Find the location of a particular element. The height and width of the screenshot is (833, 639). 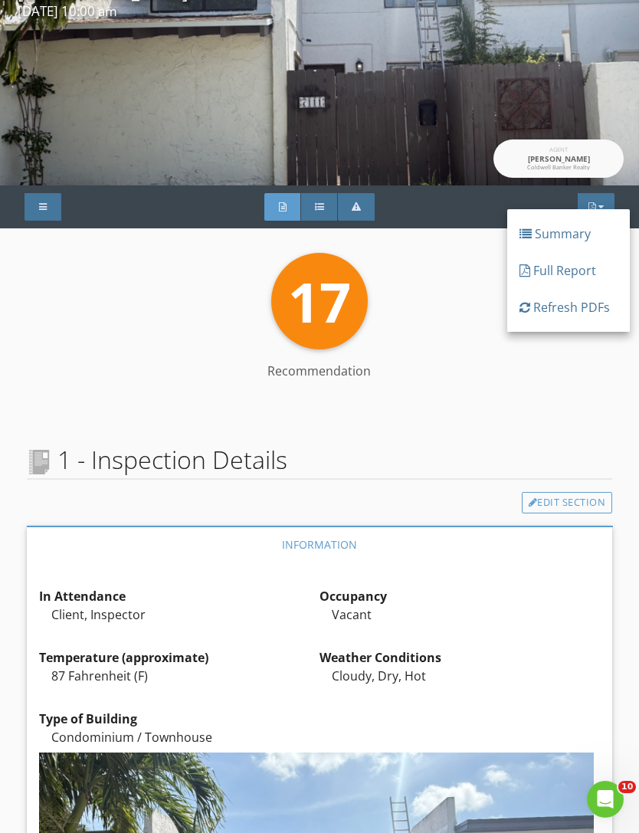

span: Fahrenheit (F) is located at coordinates (108, 676).